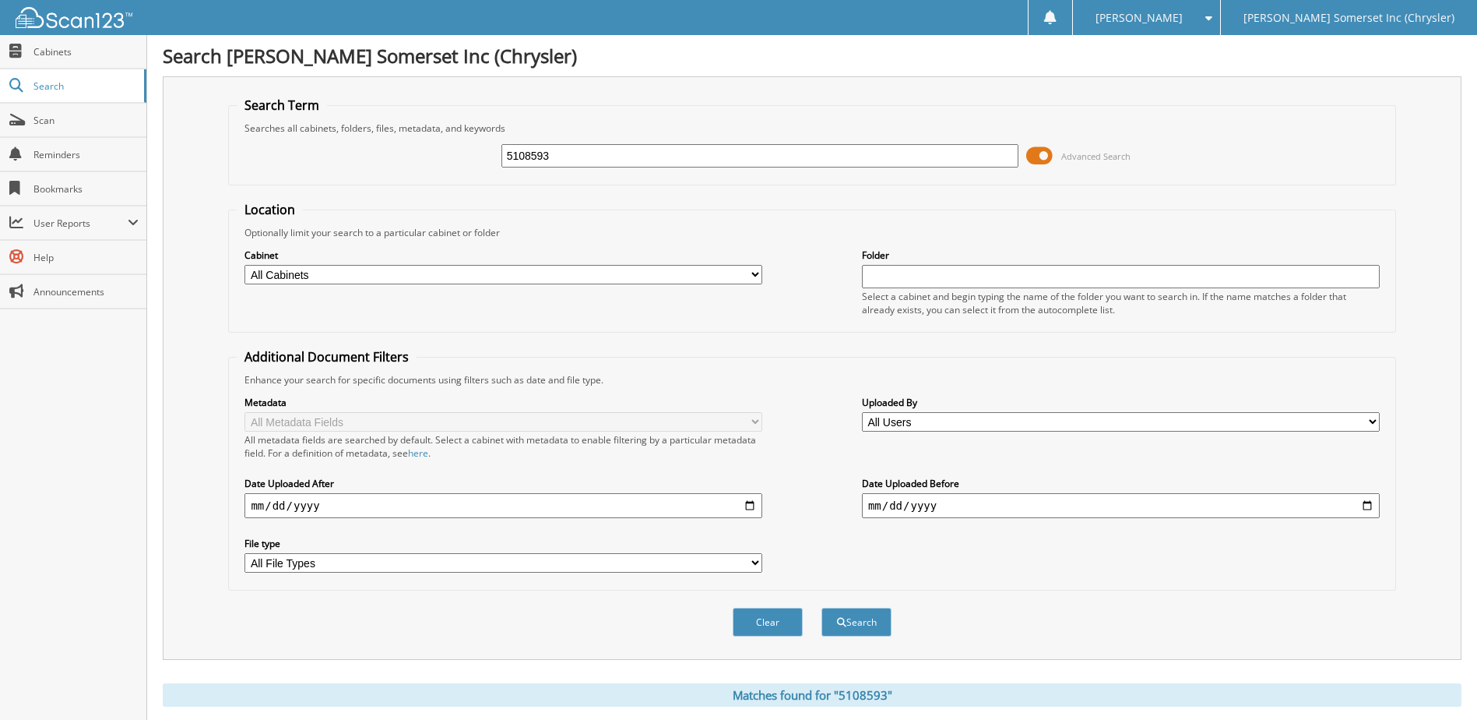 Image resolution: width=1477 pixels, height=720 pixels. What do you see at coordinates (418, 452) in the screenshot?
I see `a: here` at bounding box center [418, 452].